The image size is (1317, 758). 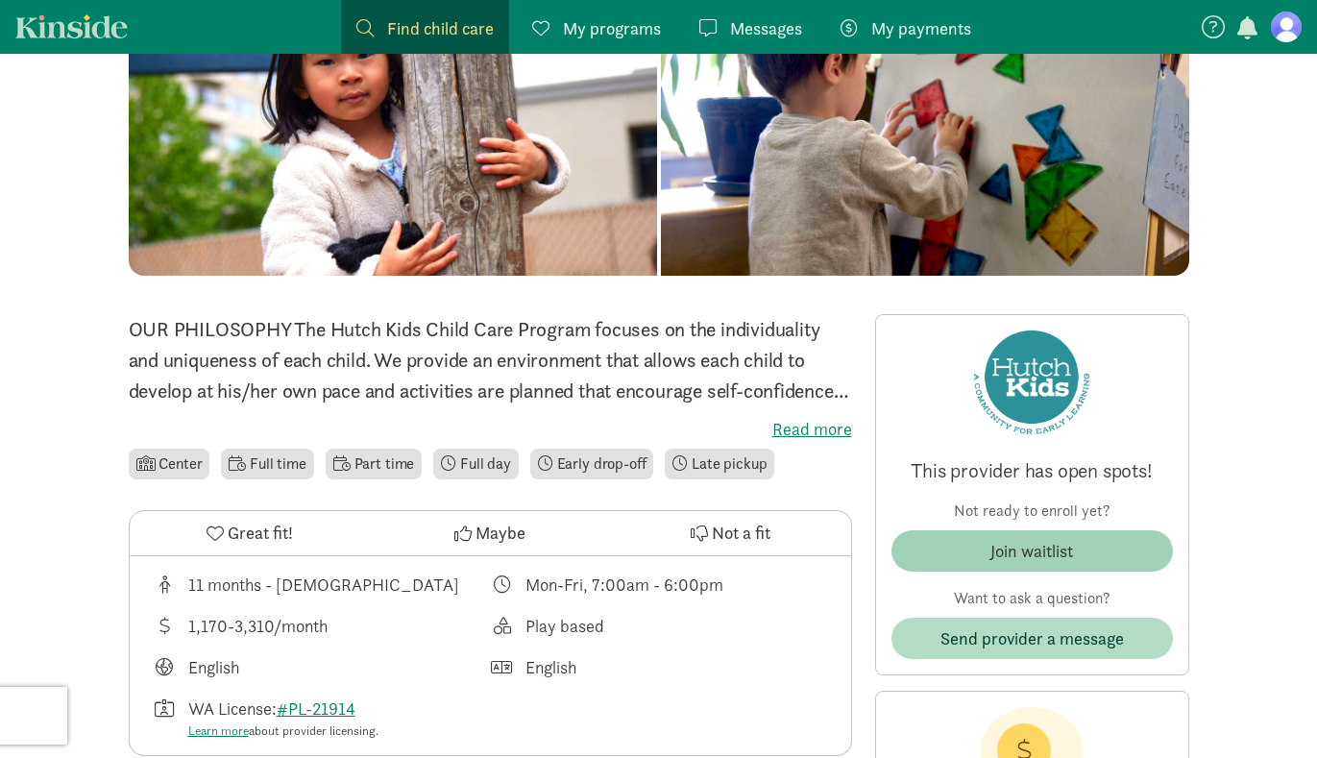 What do you see at coordinates (1032, 598) in the screenshot?
I see `p: Want to ask a question?` at bounding box center [1032, 598].